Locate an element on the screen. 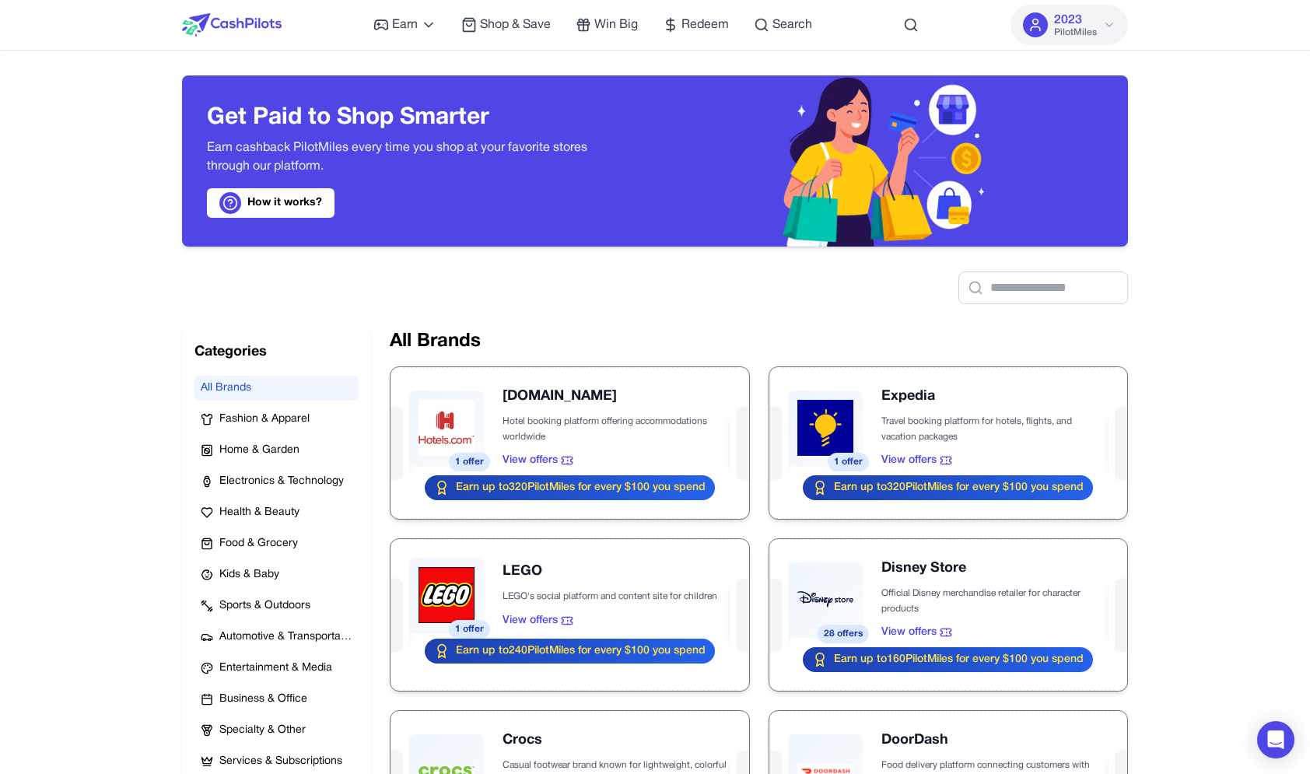 The width and height of the screenshot is (1310, 774). a: How it works? is located at coordinates (271, 203).